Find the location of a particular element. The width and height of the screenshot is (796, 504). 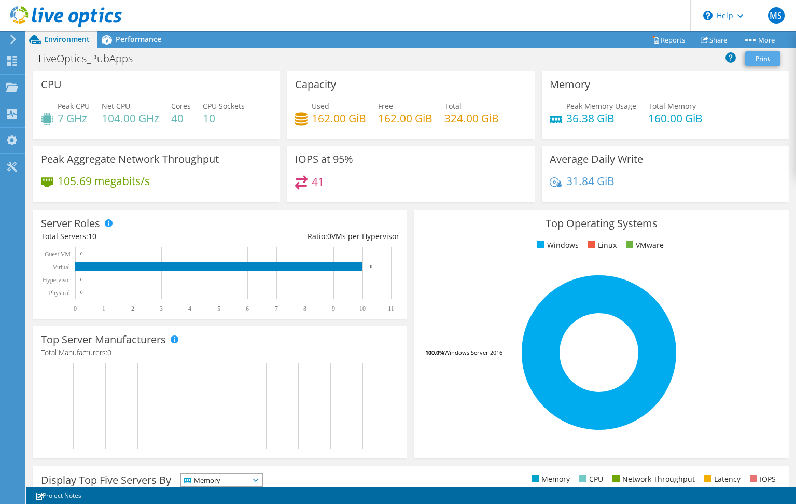

a: Share is located at coordinates (714, 39).